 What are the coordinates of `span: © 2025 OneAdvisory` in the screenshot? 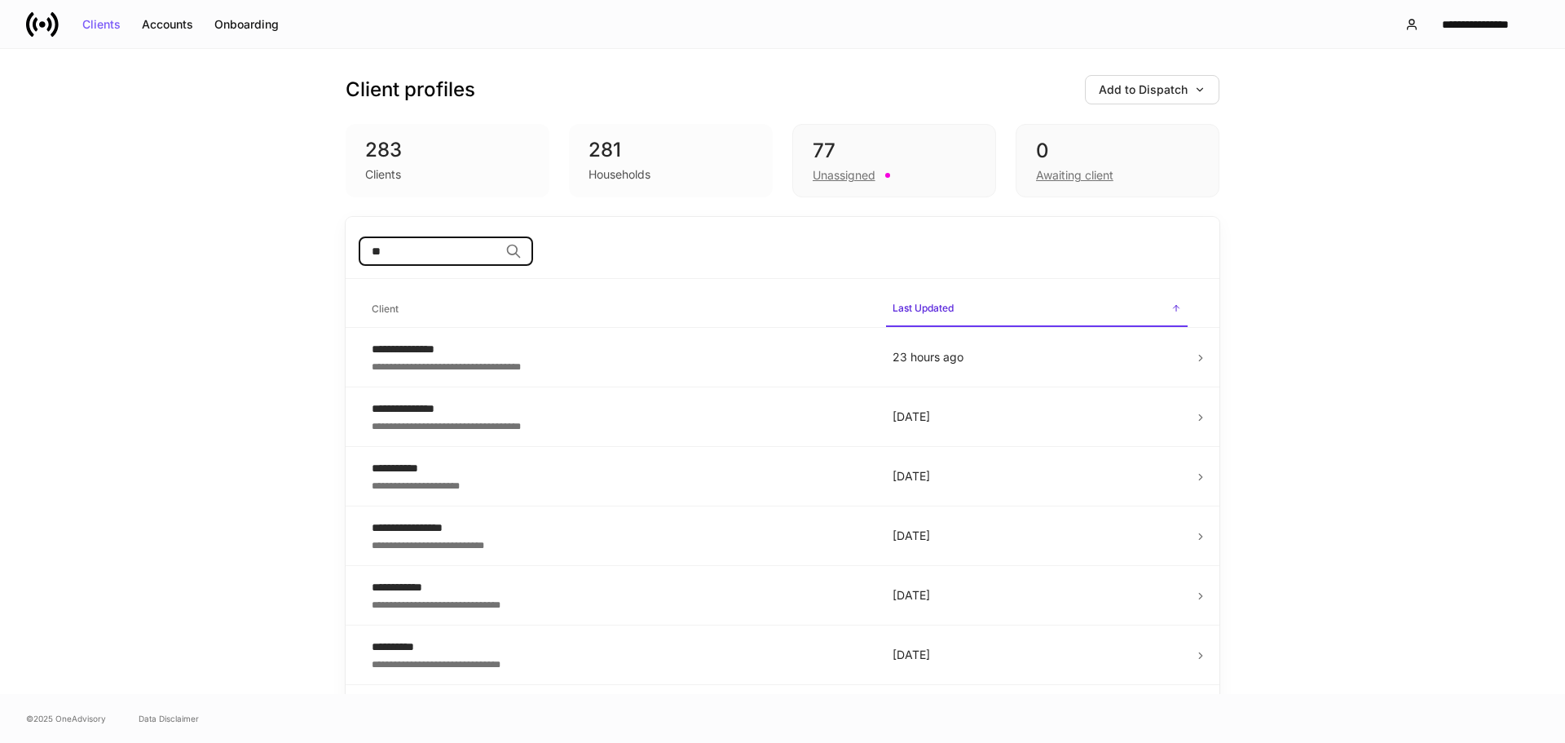 It's located at (66, 718).